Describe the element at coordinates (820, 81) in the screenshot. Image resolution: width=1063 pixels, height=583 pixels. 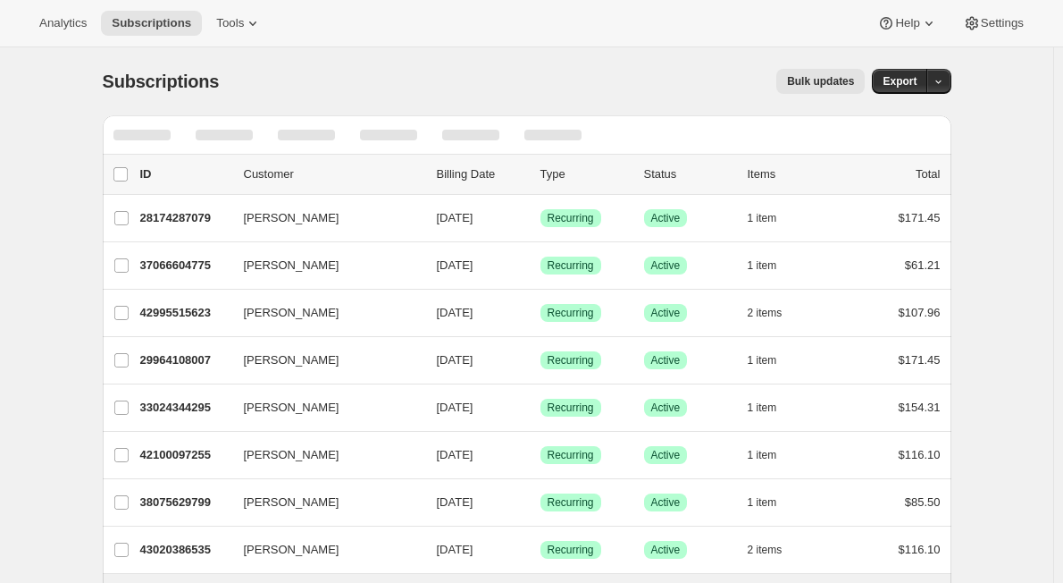
I see `button: Bulk updates` at that location.